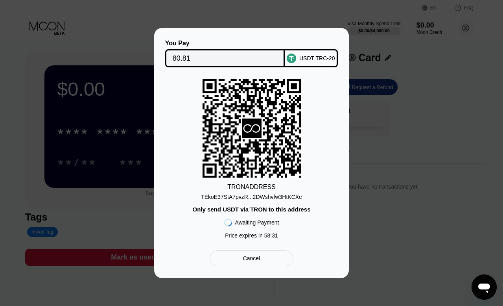  Describe the element at coordinates (252, 235) in the screenshot. I see `div: Price expires in` at that location.